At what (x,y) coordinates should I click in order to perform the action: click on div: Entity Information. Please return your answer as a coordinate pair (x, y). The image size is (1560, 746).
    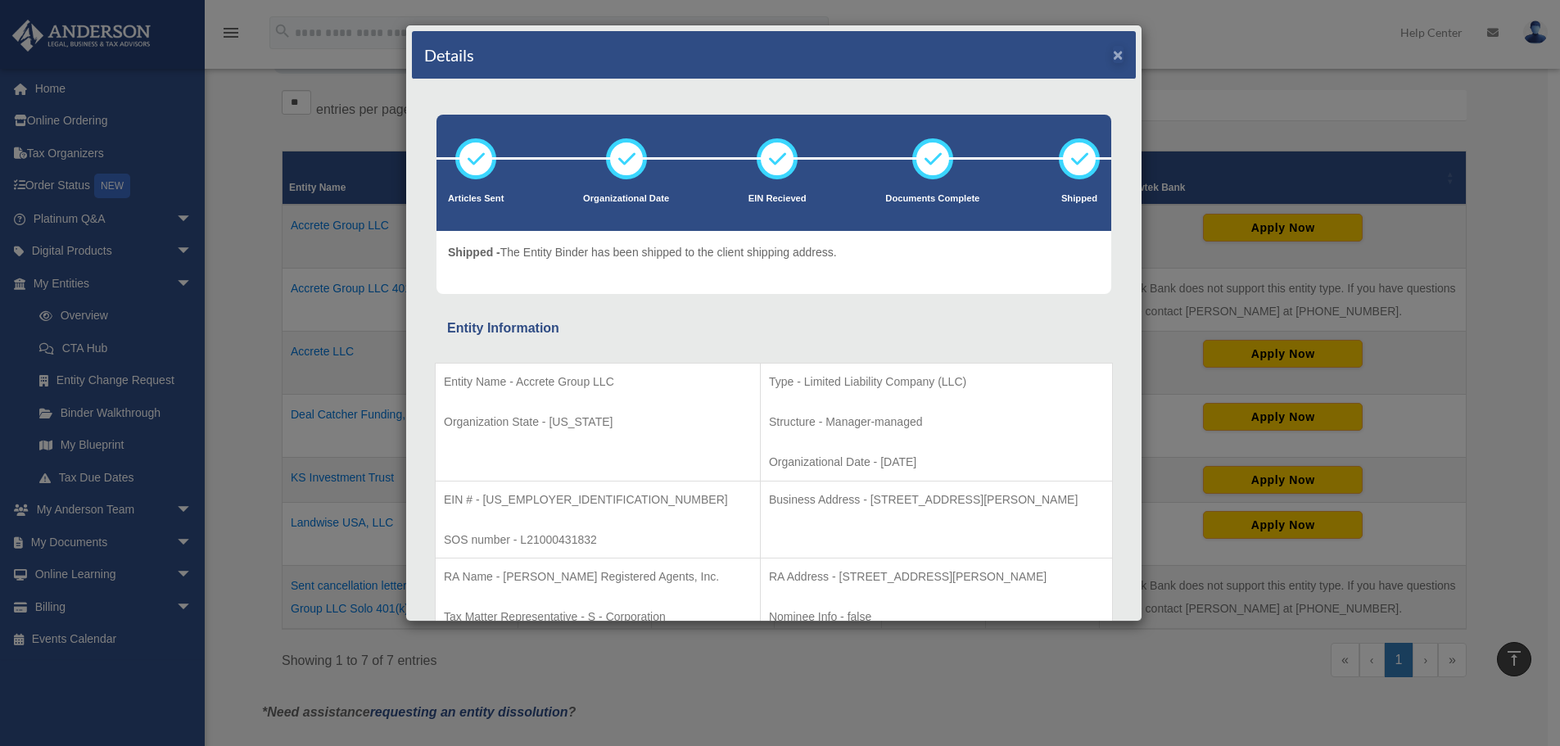
    Looking at the image, I should click on (774, 328).